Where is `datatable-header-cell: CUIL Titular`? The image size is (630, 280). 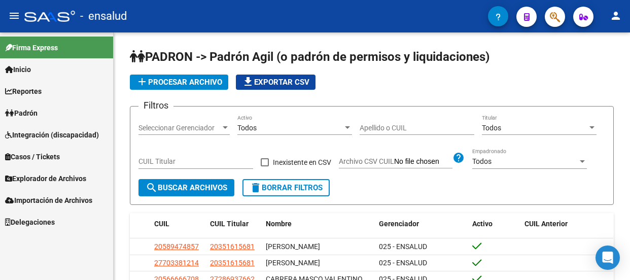 datatable-header-cell: CUIL Titular is located at coordinates (234, 224).